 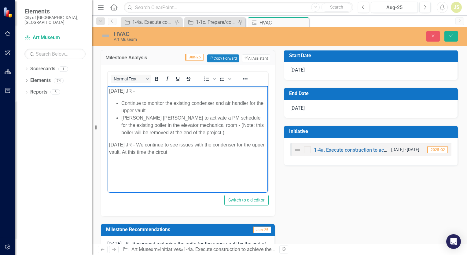 I want to click on a: Reports, so click(x=39, y=92).